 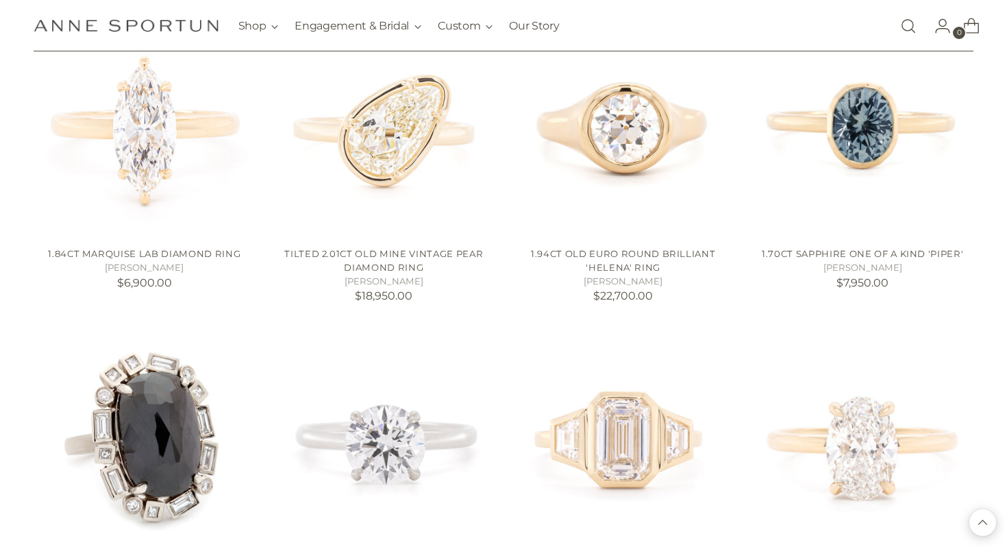 What do you see at coordinates (465, 26) in the screenshot?
I see `button: Custom` at bounding box center [465, 26].